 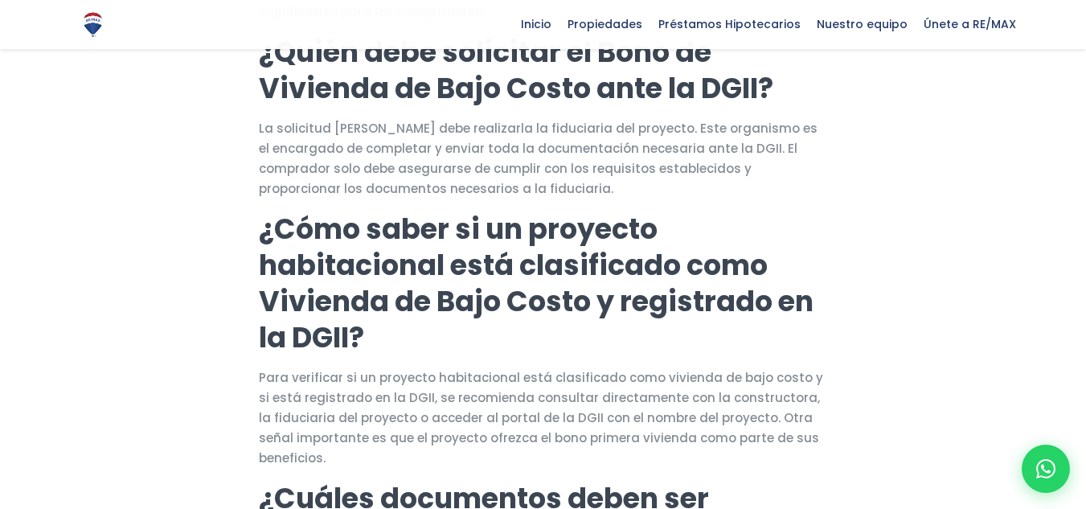 I want to click on span: Únete a RE/MAX, so click(x=969, y=24).